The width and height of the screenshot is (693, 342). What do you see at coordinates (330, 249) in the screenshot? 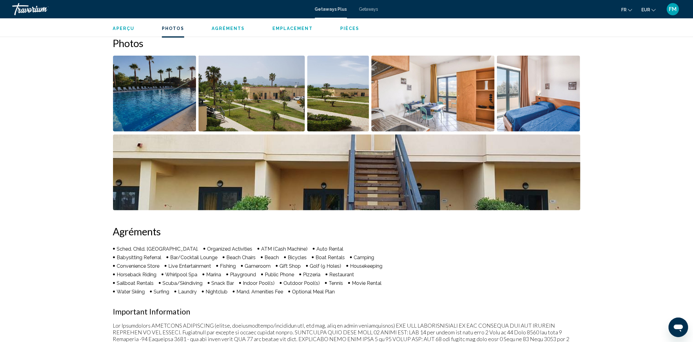
I see `span: Auto Rental` at bounding box center [330, 249].